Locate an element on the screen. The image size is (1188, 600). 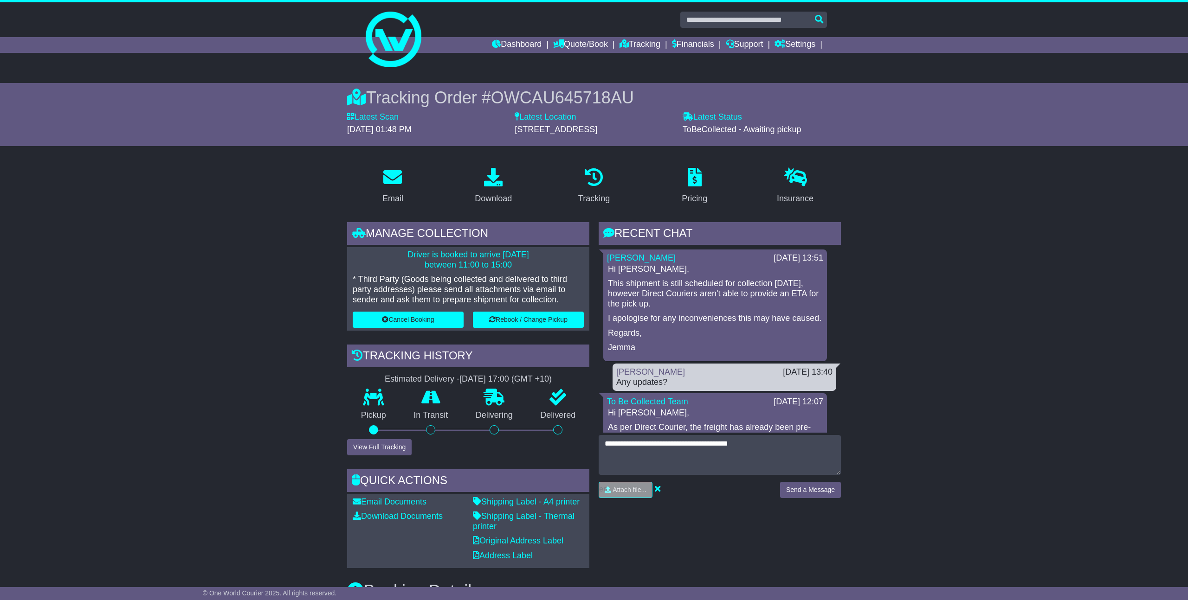
p: In Transit is located at coordinates (431, 416).